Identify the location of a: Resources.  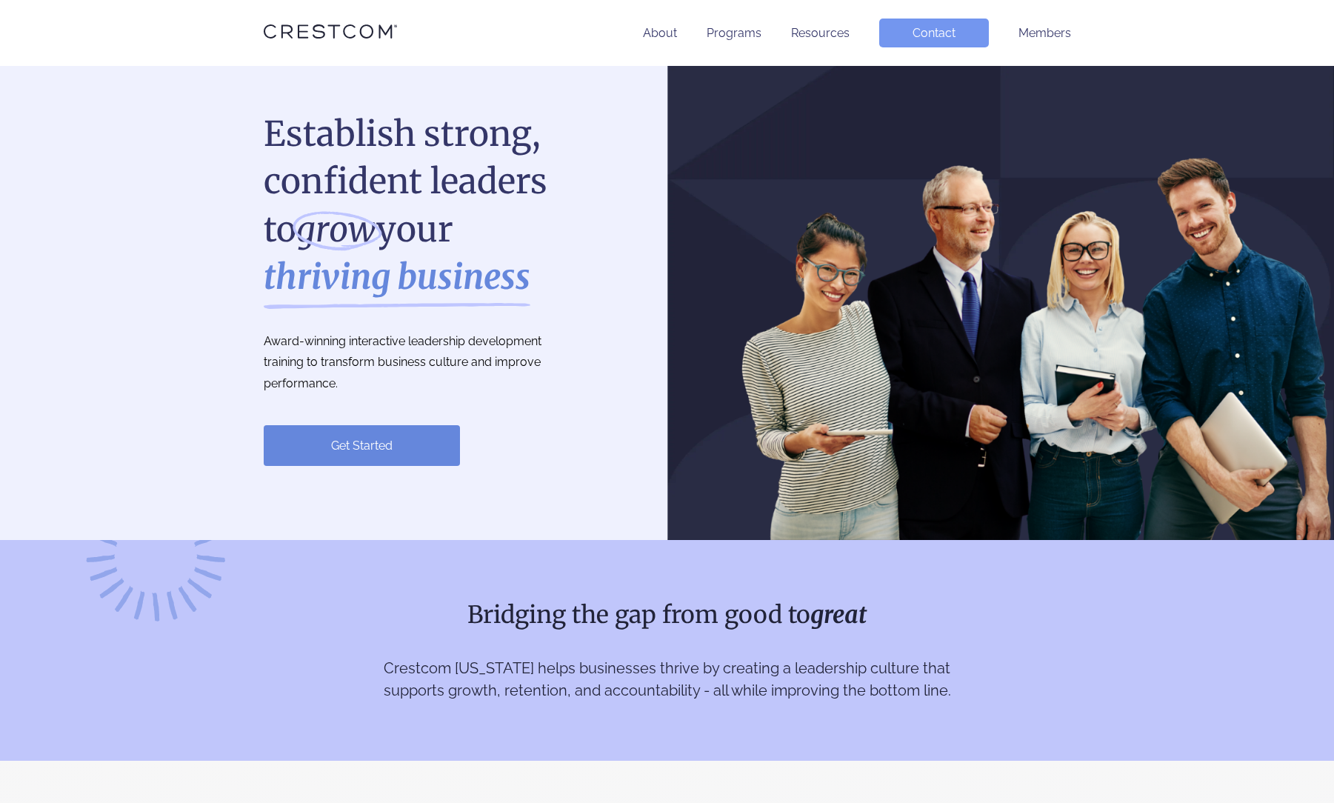
(820, 33).